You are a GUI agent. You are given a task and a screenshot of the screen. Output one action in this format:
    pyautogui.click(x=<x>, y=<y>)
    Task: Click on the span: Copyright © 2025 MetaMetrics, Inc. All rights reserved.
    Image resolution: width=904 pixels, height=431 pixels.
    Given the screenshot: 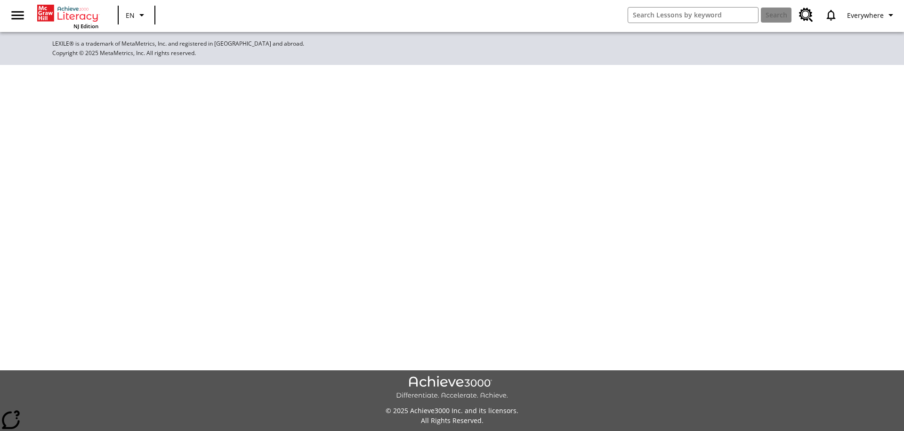 What is the action you would take?
    pyautogui.click(x=124, y=53)
    